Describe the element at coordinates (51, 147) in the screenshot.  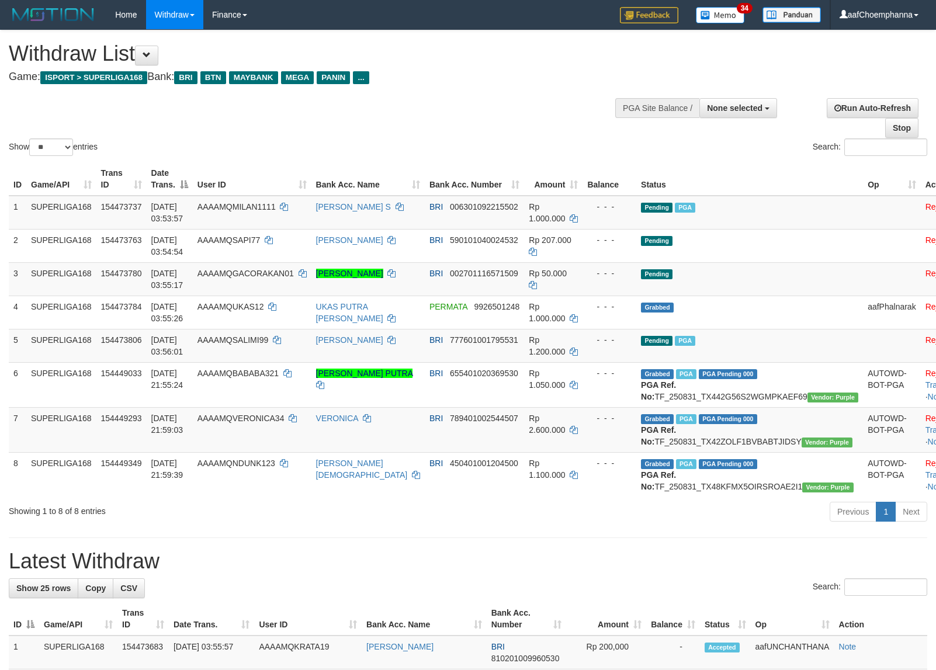
I see `select: Showentries` at that location.